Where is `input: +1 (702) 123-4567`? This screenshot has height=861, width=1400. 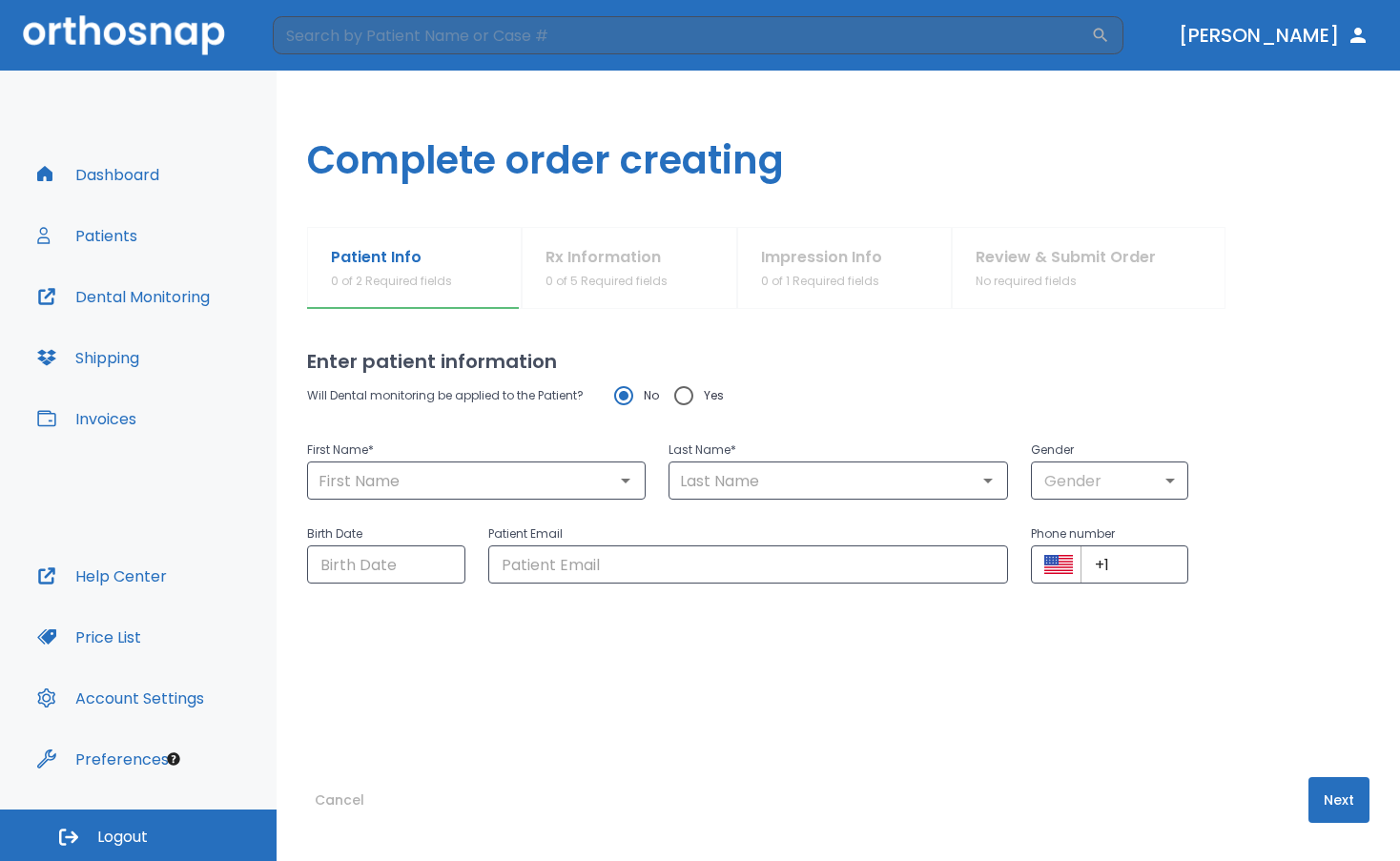 input: +1 (702) 123-4567 is located at coordinates (1134, 564).